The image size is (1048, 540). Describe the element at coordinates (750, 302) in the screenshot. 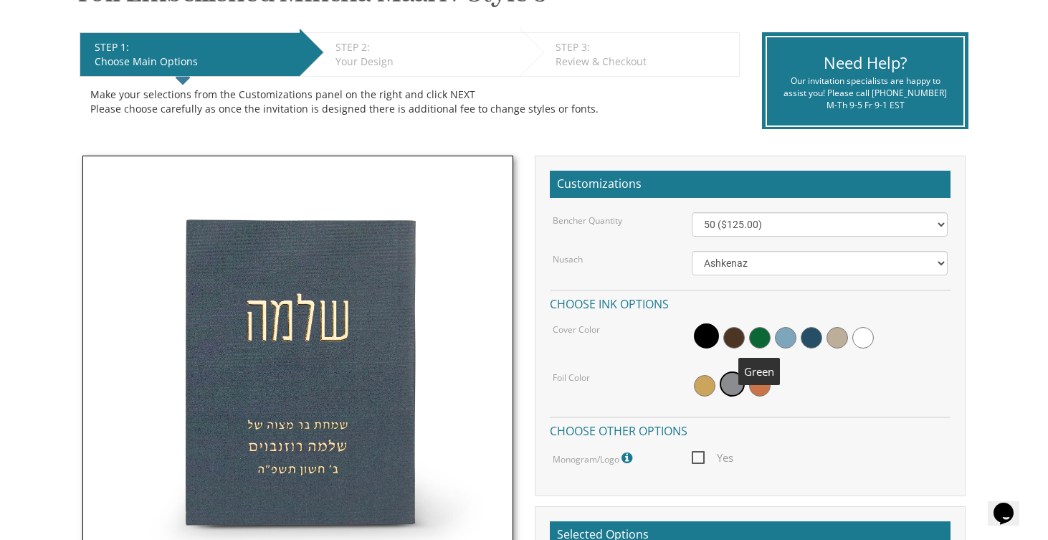

I see `h4: Choose ink options` at that location.